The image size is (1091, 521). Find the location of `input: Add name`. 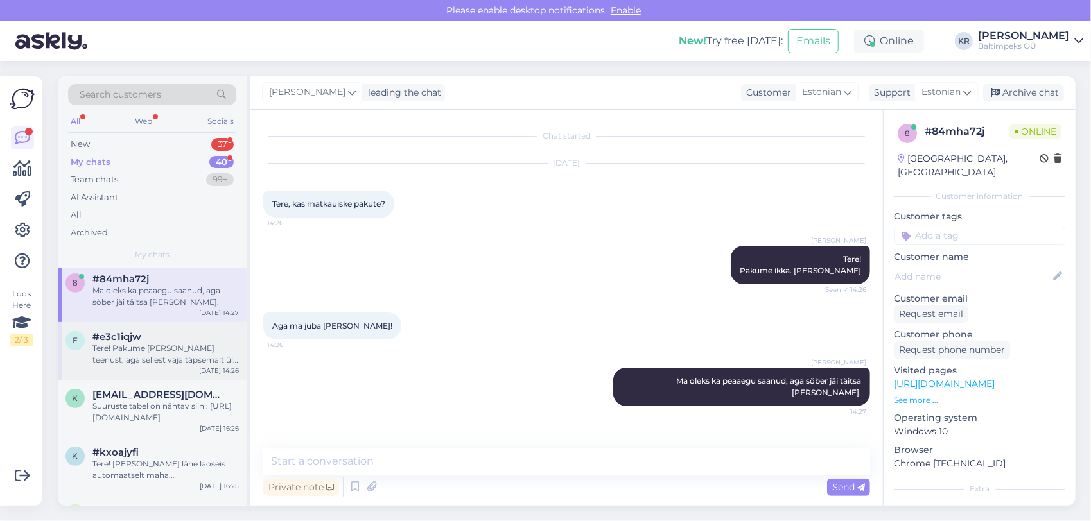

input: Add name is located at coordinates (972, 277).